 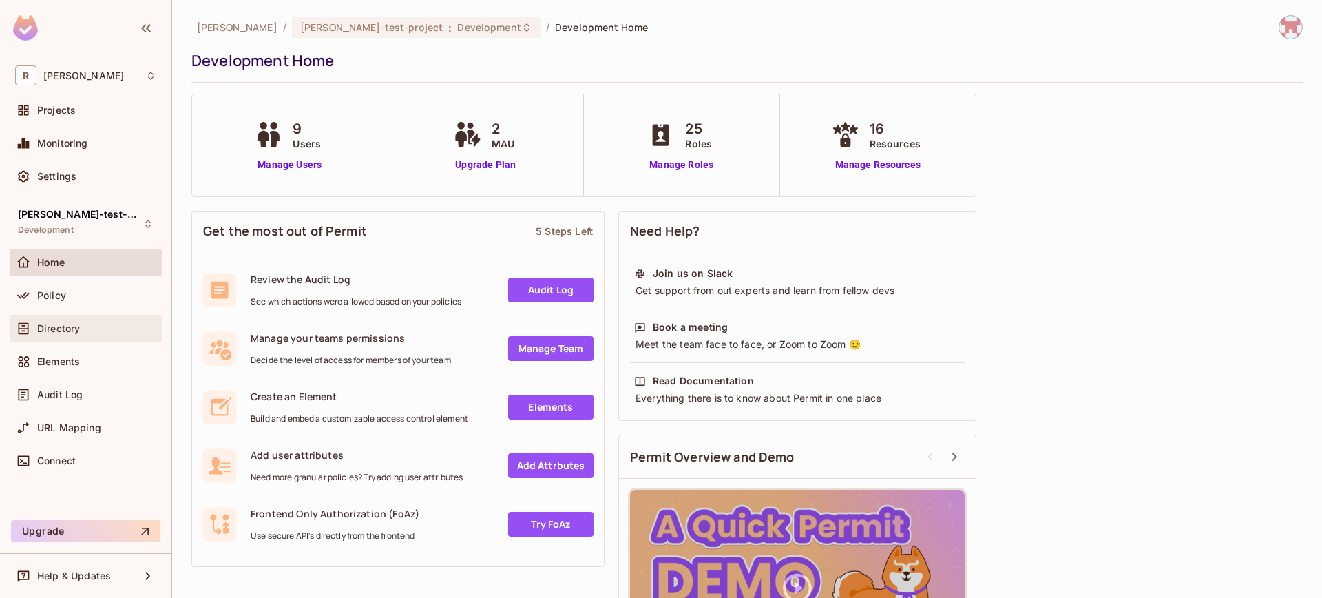 What do you see at coordinates (51, 262) in the screenshot?
I see `span: Home` at bounding box center [51, 262].